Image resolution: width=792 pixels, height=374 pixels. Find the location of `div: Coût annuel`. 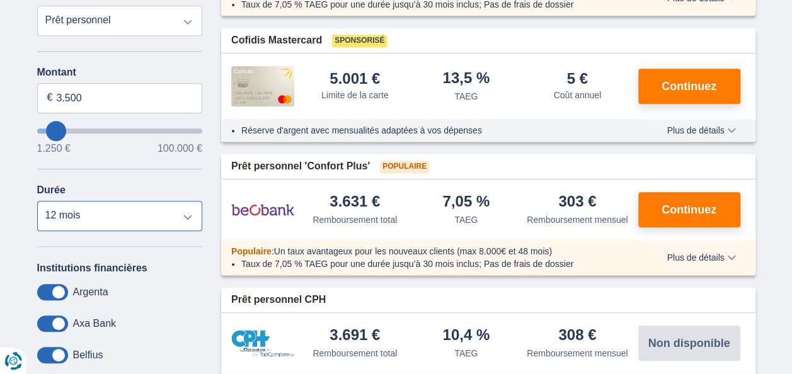

div: Coût annuel is located at coordinates (577, 95).